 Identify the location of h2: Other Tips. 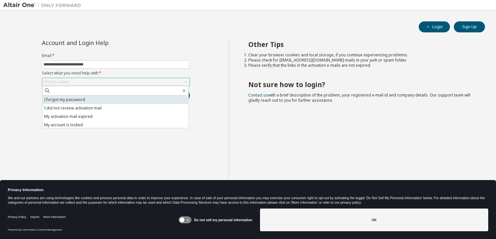
(361, 44).